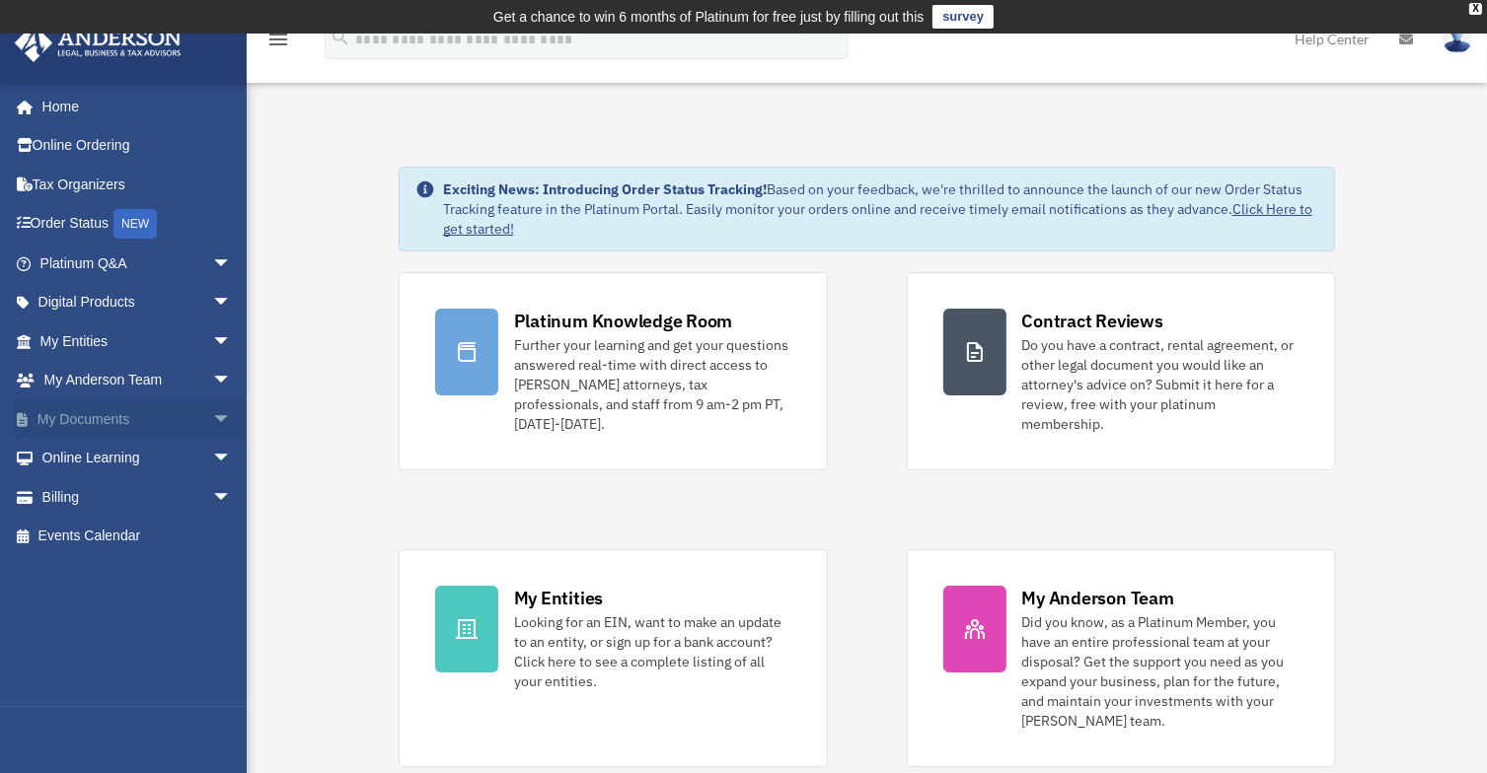 Image resolution: width=1487 pixels, height=773 pixels. What do you see at coordinates (963, 17) in the screenshot?
I see `a: survey` at bounding box center [963, 17].